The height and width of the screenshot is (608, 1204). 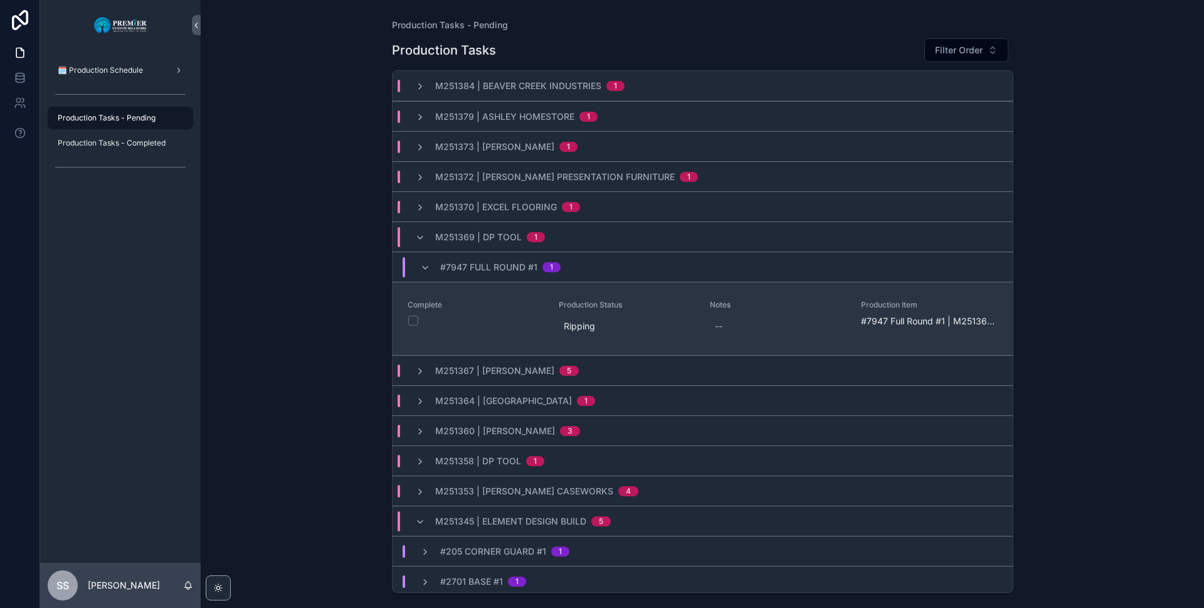 What do you see at coordinates (518, 86) in the screenshot?
I see `span: M251384 | Beaver Creek Industries` at bounding box center [518, 86].